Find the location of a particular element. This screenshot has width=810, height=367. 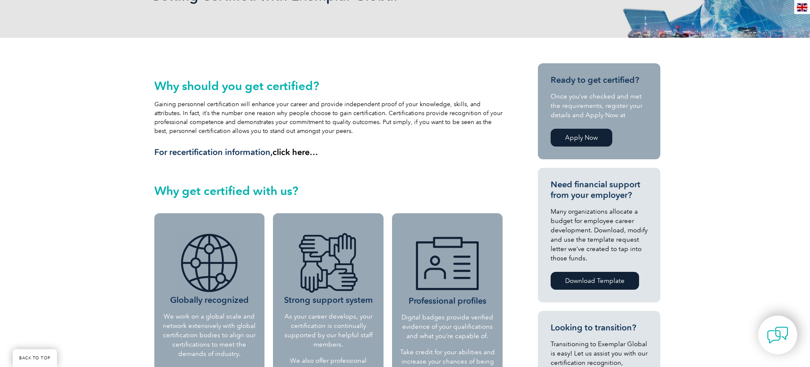

h3: Professional profiles is located at coordinates (447, 269).